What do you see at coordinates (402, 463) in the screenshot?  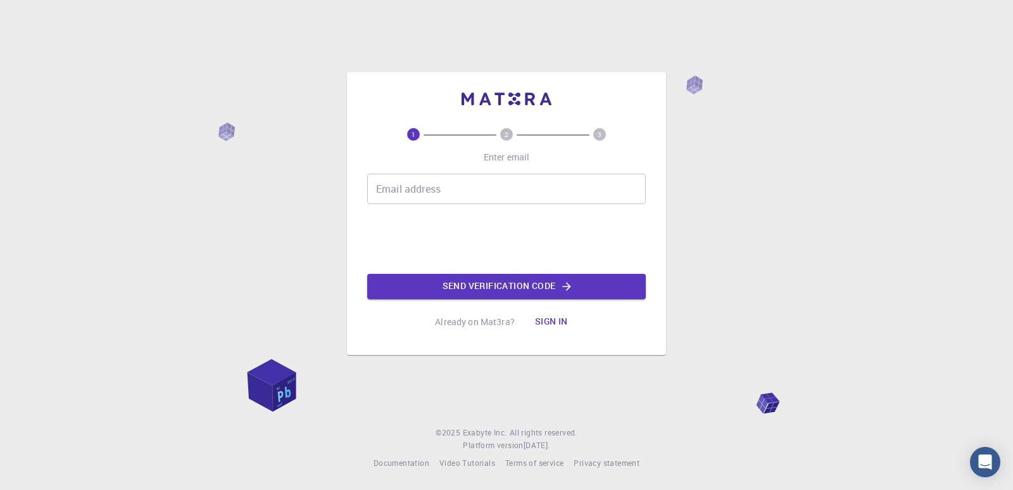 I see `a: Documentation` at bounding box center [402, 463].